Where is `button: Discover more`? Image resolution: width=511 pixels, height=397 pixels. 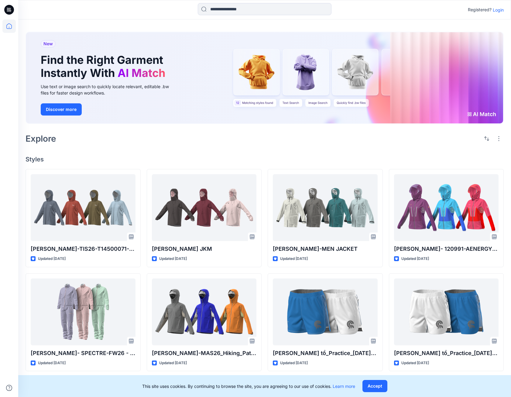
button: Discover more is located at coordinates (61, 109).